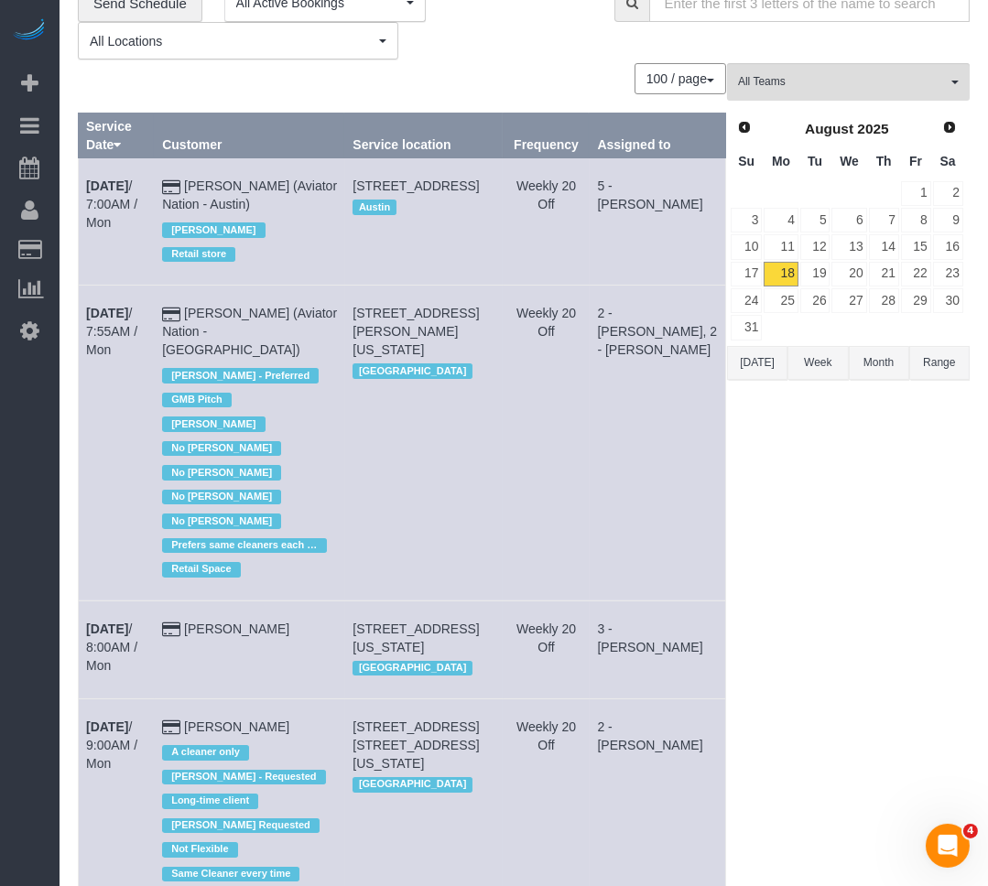  I want to click on a: 8, so click(916, 220).